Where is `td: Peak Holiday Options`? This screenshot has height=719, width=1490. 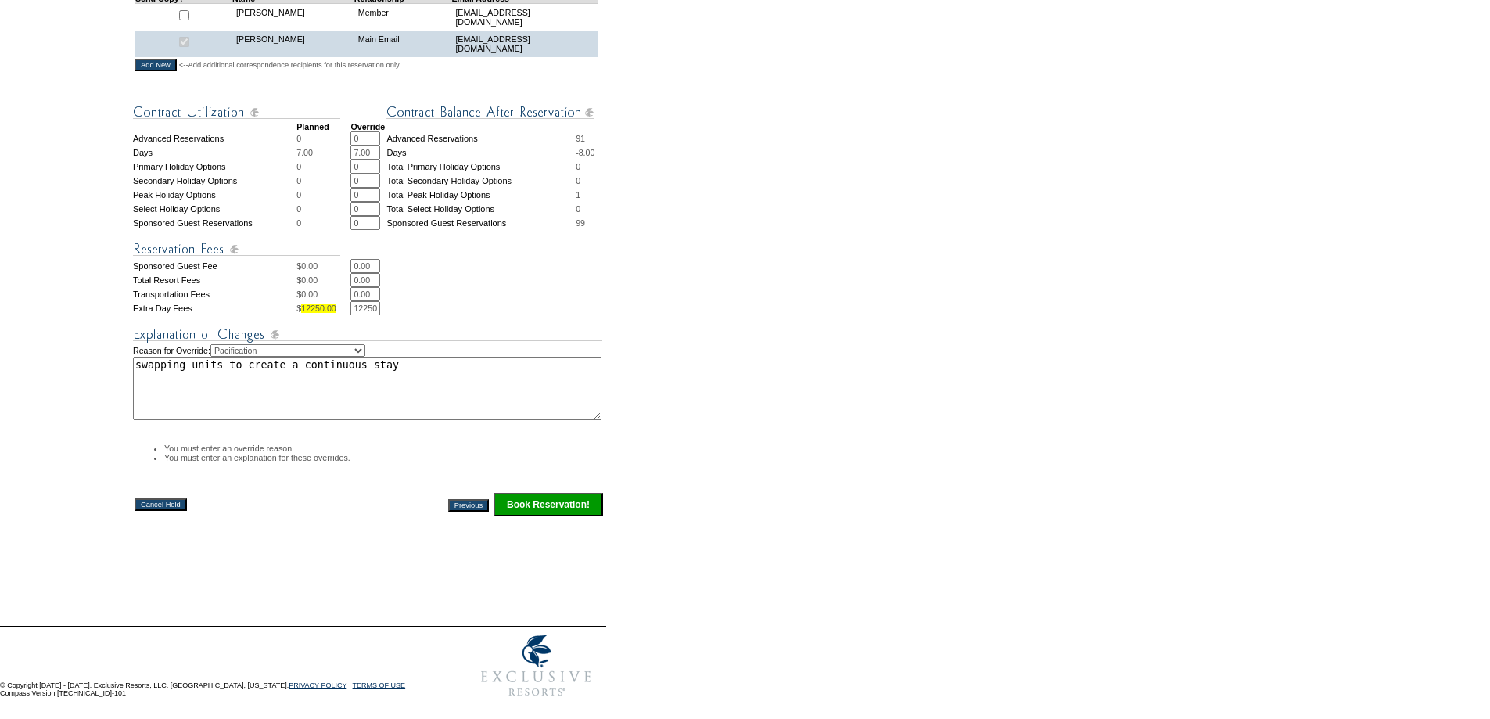
td: Peak Holiday Options is located at coordinates (214, 195).